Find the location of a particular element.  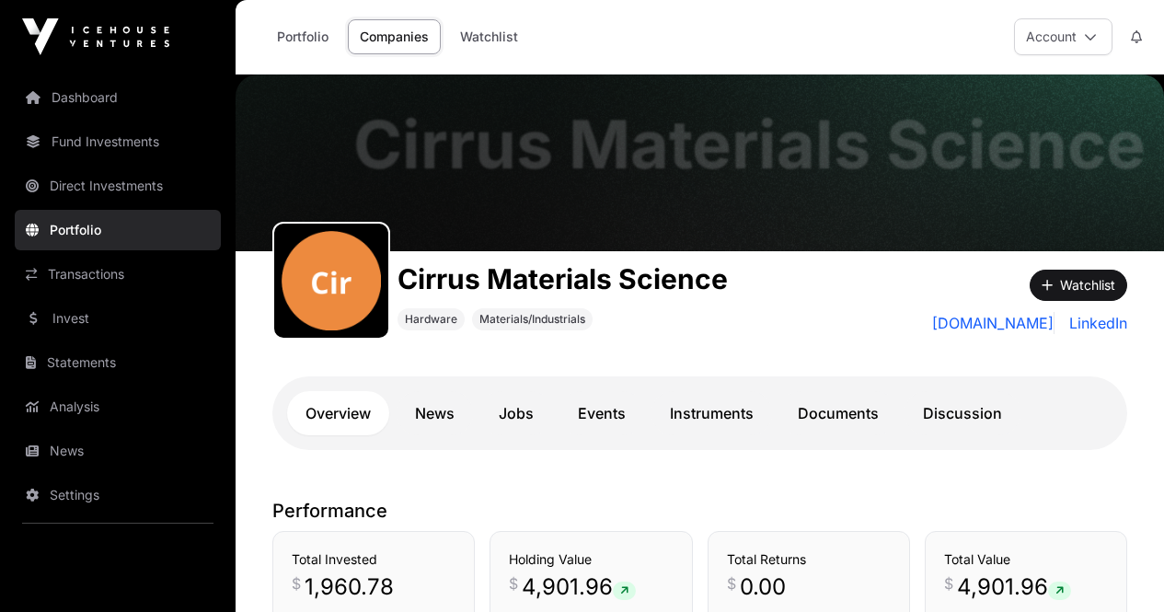

img: cirrus127.png is located at coordinates (331, 281).